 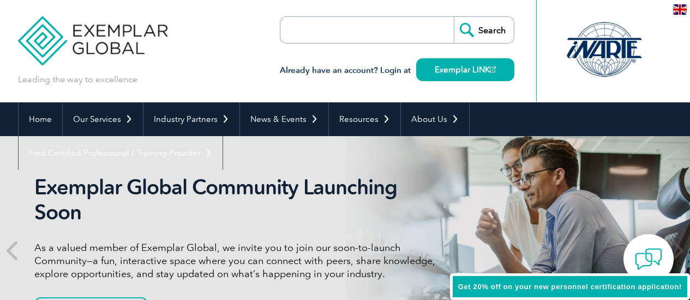 What do you see at coordinates (284, 119) in the screenshot?
I see `a: News & Events` at bounding box center [284, 119].